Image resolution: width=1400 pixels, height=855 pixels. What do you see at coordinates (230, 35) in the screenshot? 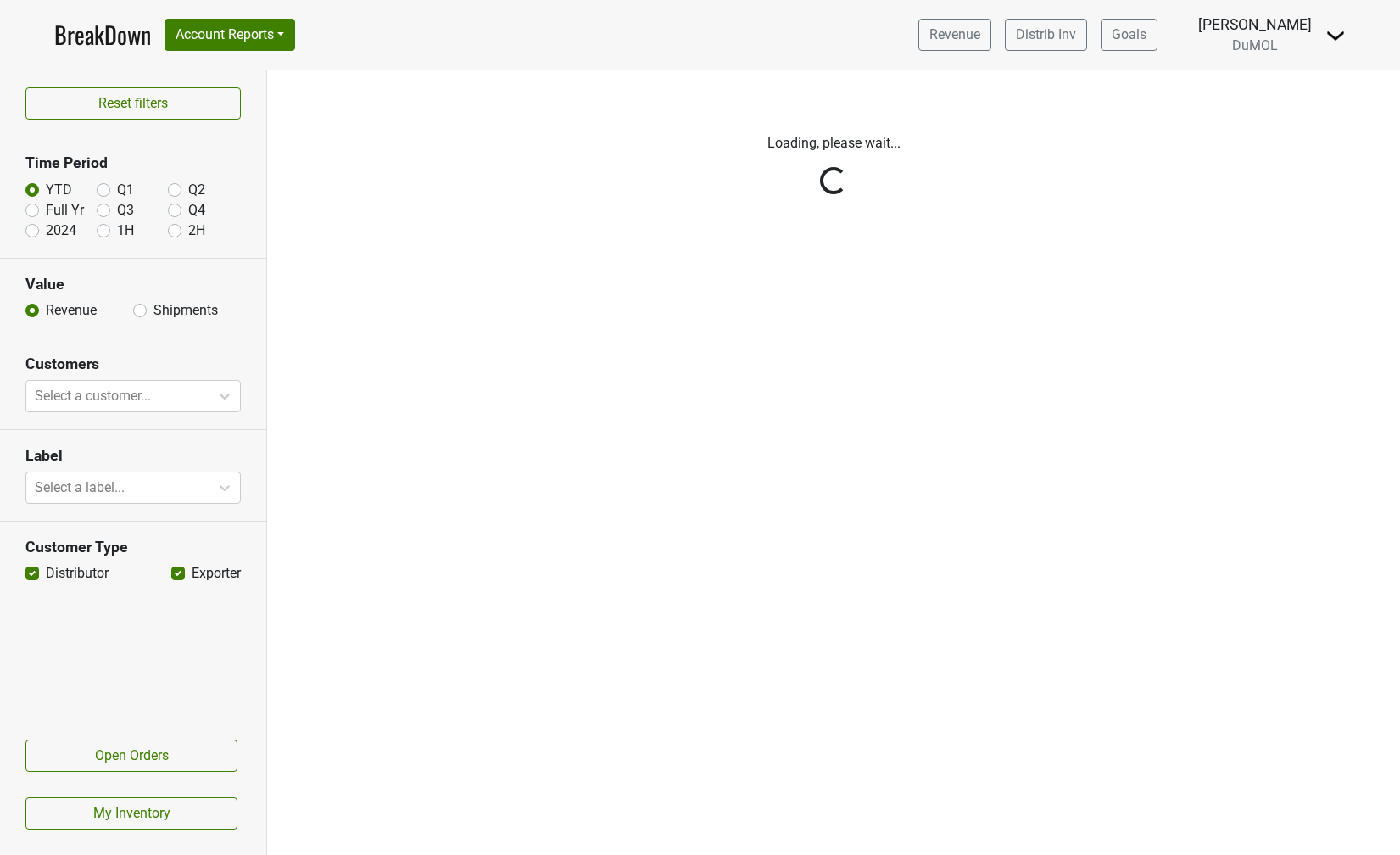
I see `button: Account Reports` at bounding box center [230, 35].